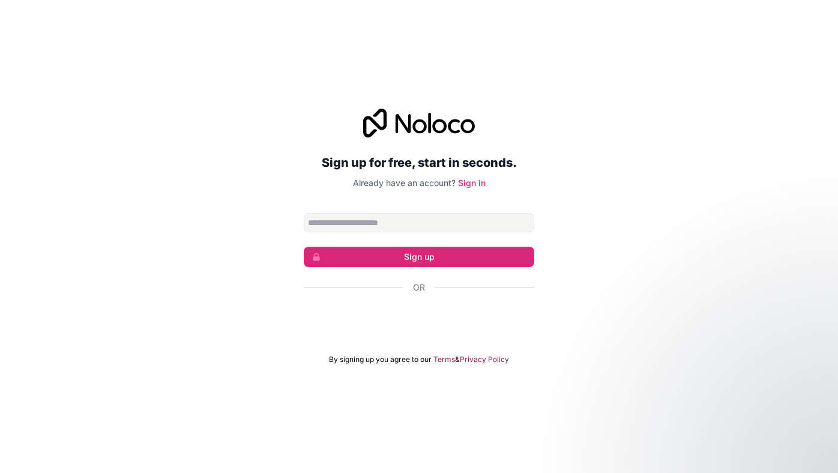 This screenshot has height=473, width=838. What do you see at coordinates (472, 182) in the screenshot?
I see `a: Sign in` at bounding box center [472, 182].